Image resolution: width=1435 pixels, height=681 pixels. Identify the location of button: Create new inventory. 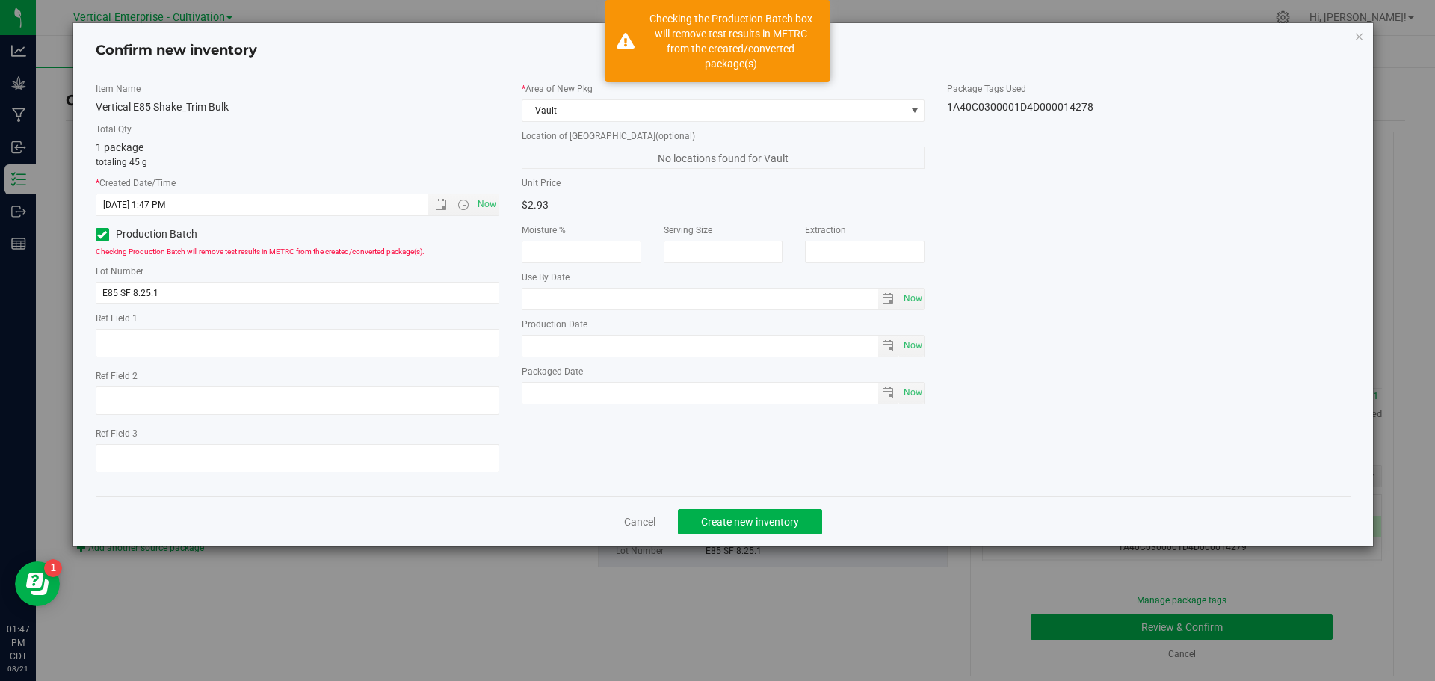
(750, 522).